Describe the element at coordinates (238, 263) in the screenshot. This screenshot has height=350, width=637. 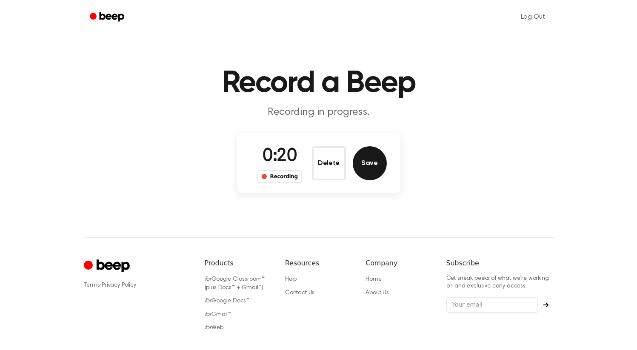
I see `h6: Products` at that location.